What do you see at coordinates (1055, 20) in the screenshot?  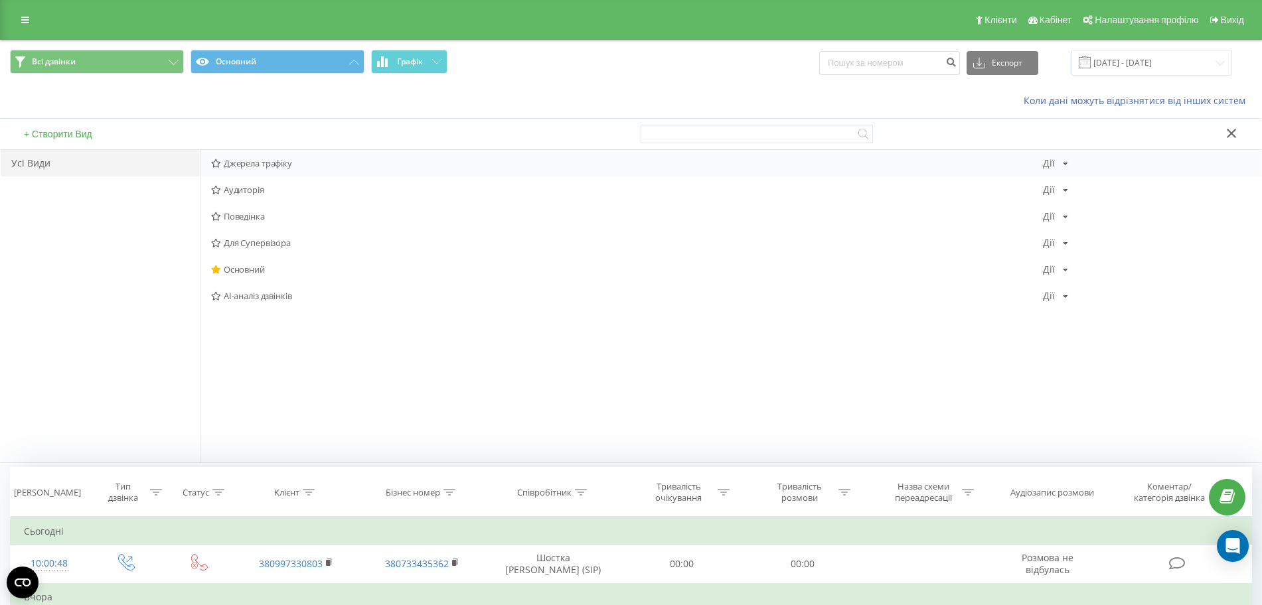 I see `span: Кабінет` at bounding box center [1055, 20].